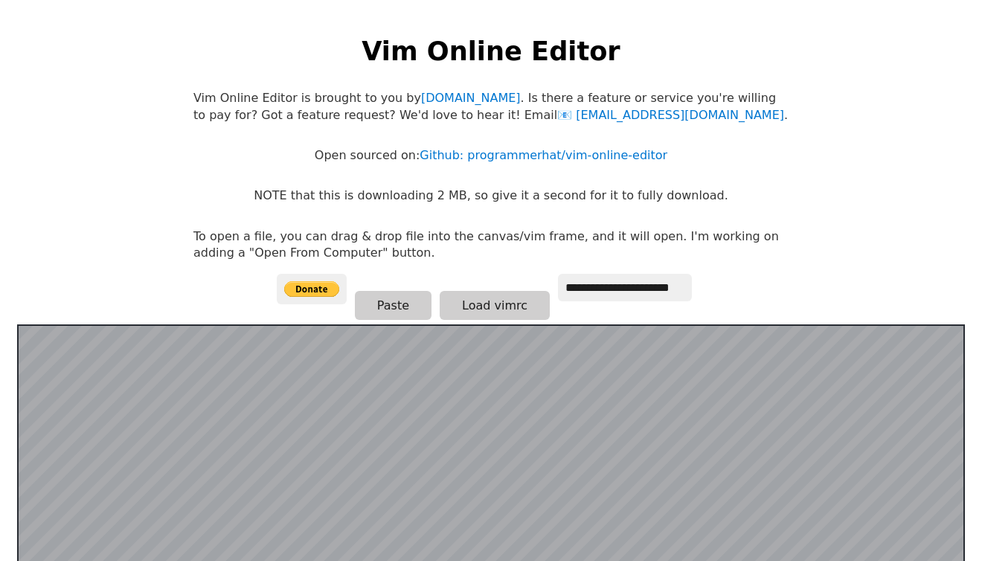  Describe the element at coordinates (491, 245) in the screenshot. I see `p: To open a file, you can drag & drop file into the canvas/vim frame, and it will open. I'm working...` at that location.